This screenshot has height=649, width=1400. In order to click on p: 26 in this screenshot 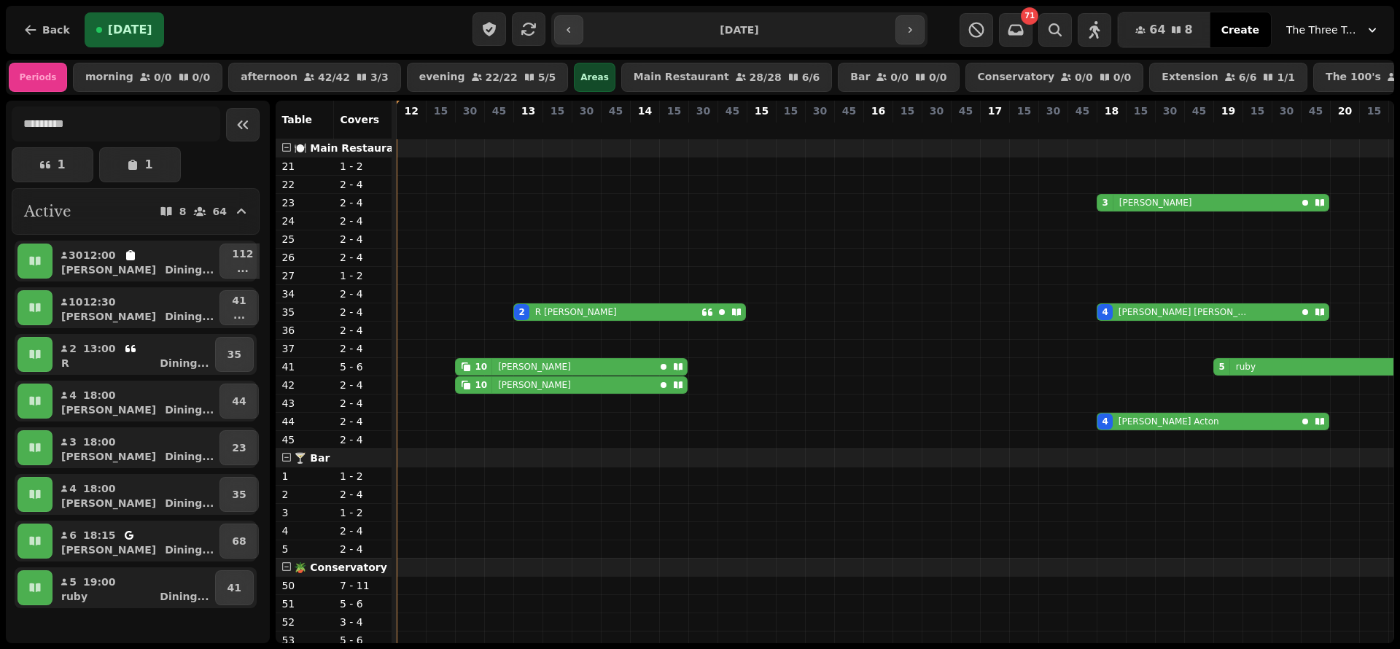, I will do `click(305, 257)`.